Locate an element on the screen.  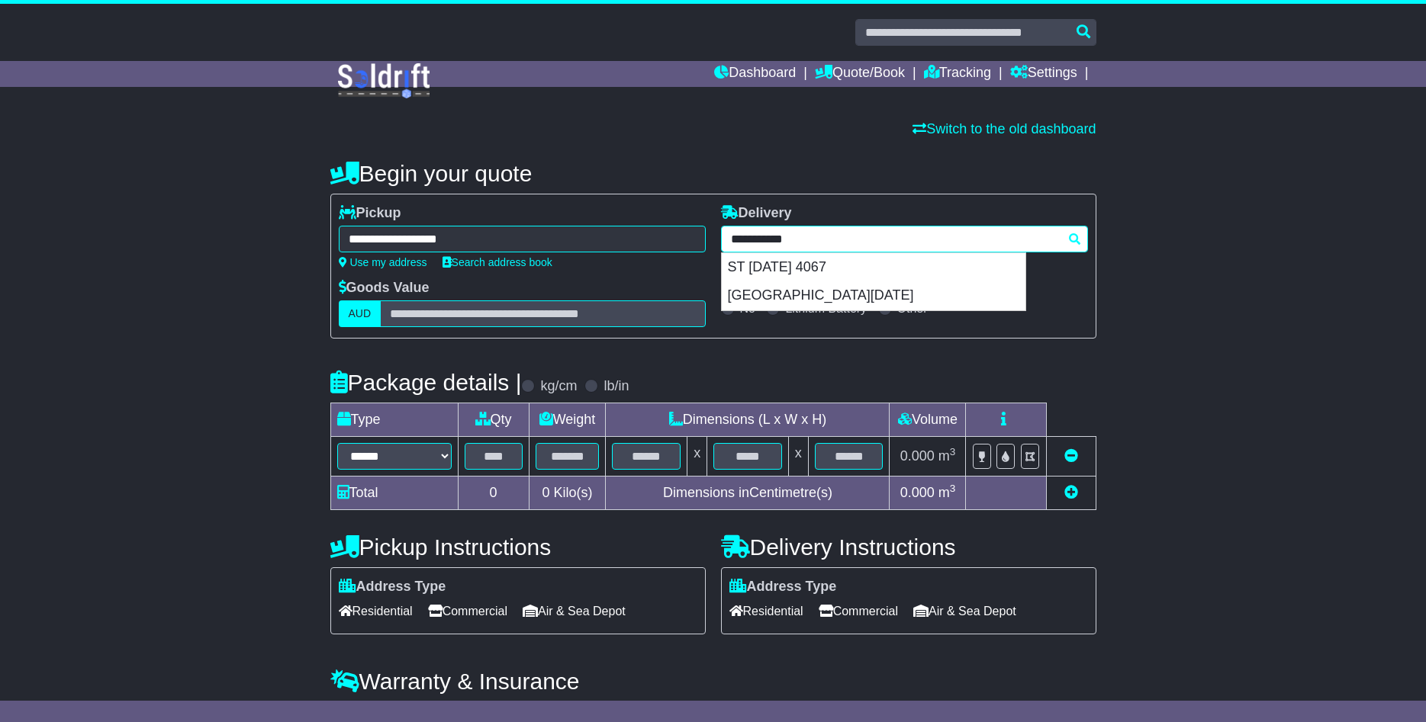
label: Delivery is located at coordinates (756, 214).